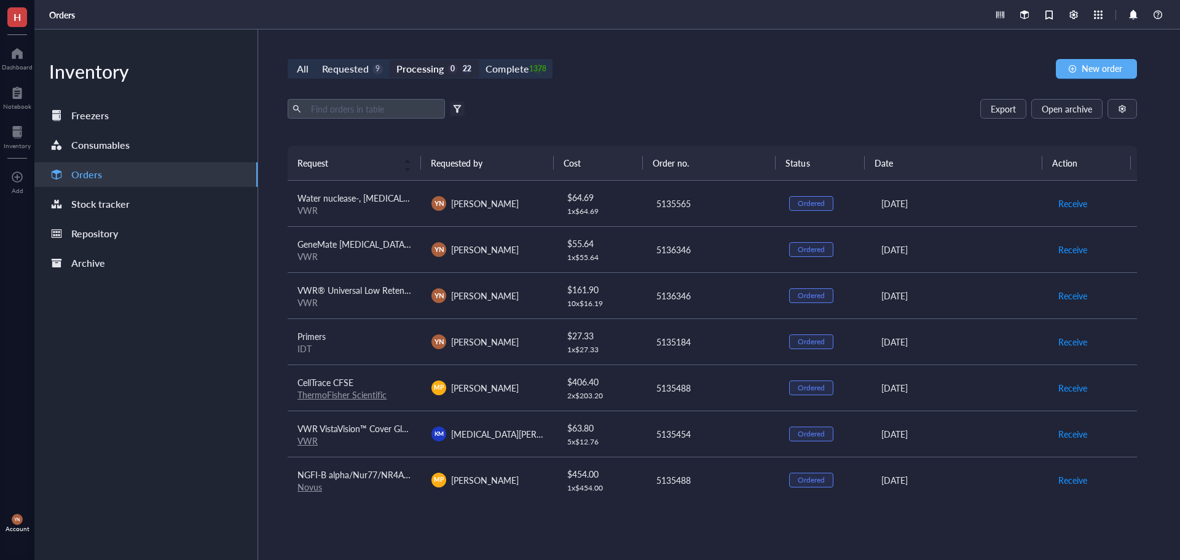  Describe the element at coordinates (439, 433) in the screenshot. I see `span: KM` at that location.